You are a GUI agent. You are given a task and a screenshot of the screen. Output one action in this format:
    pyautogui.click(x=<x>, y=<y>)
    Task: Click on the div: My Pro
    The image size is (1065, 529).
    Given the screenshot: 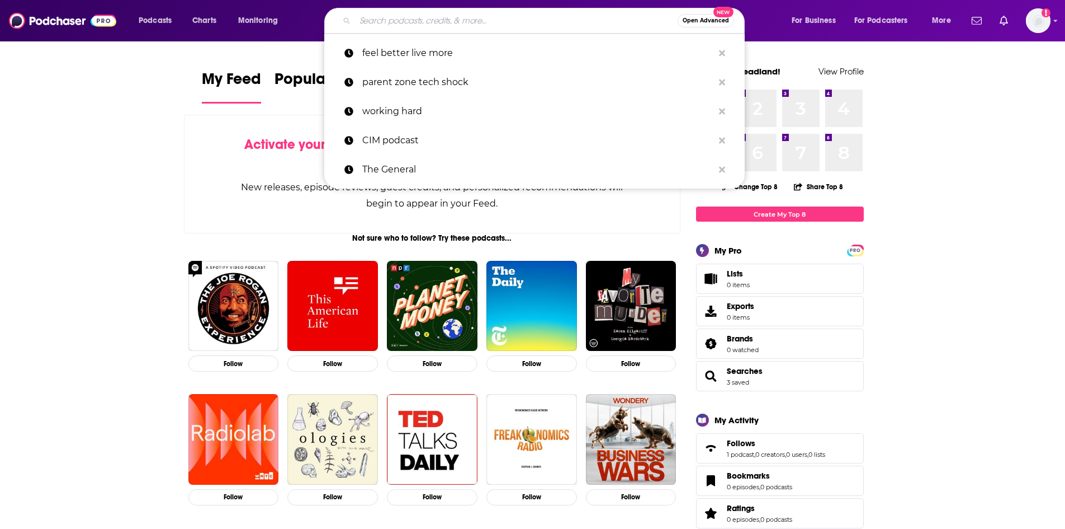 What is the action you would take?
    pyautogui.click(x=728, y=250)
    